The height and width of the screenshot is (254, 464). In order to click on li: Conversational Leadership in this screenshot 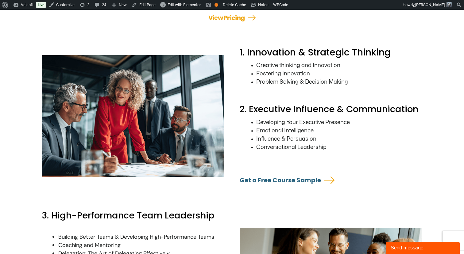, I will do `click(339, 147)`.